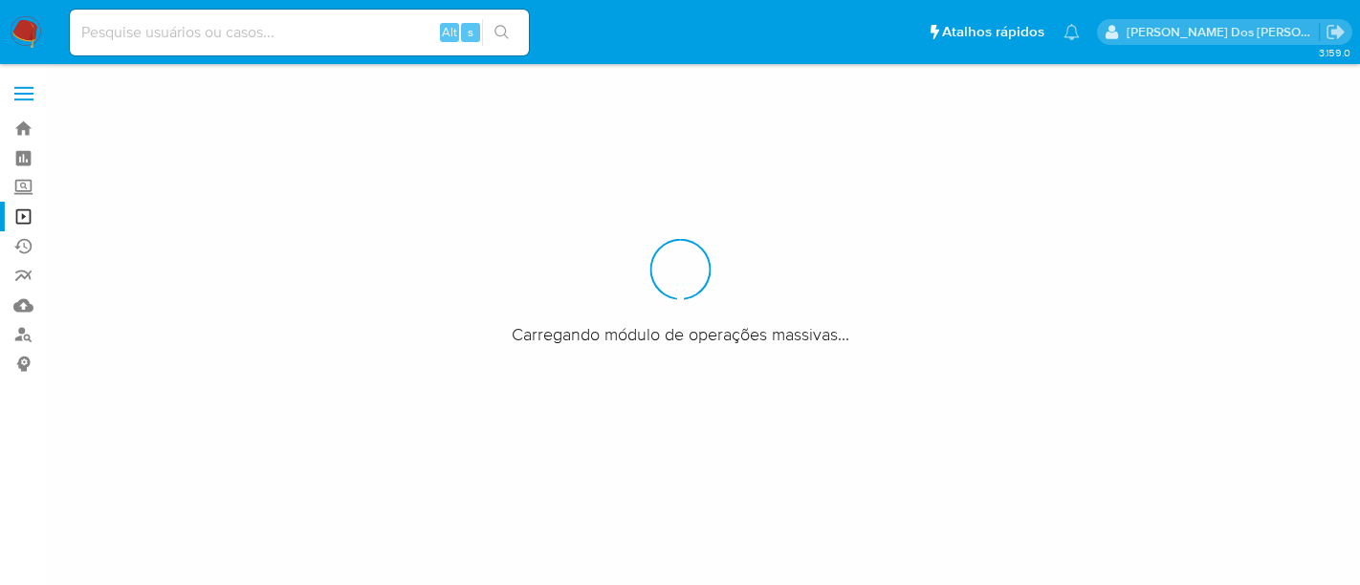 The height and width of the screenshot is (585, 1360). What do you see at coordinates (680, 335) in the screenshot?
I see `span: Carregando módulo de operações massivas...` at bounding box center [680, 335].